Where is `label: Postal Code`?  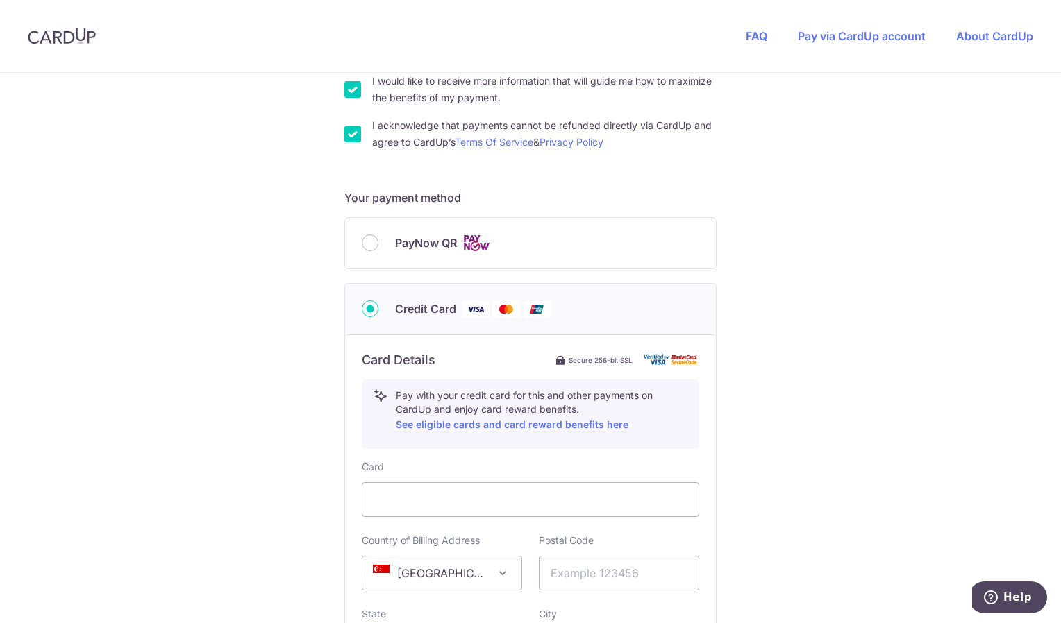 label: Postal Code is located at coordinates (566, 541).